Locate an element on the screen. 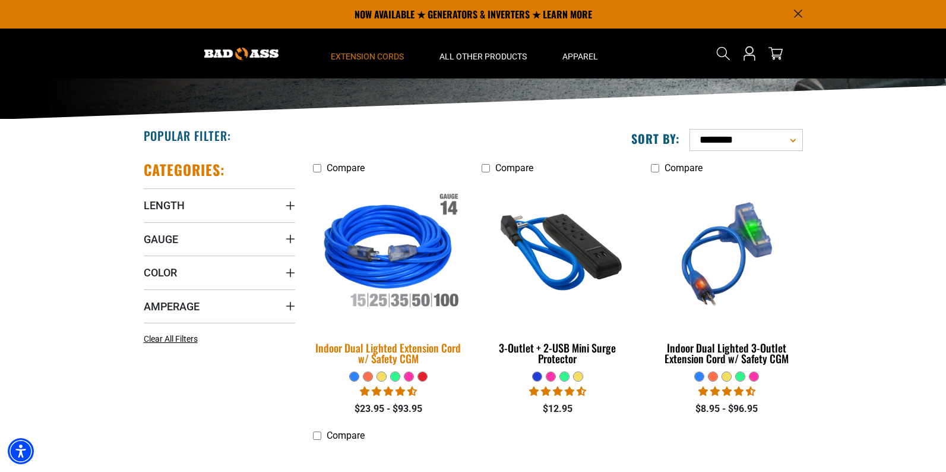 This screenshot has width=946, height=472. img: Indoor Dual Lighted Extension Cord w/ Safety CGM is located at coordinates (388, 254).